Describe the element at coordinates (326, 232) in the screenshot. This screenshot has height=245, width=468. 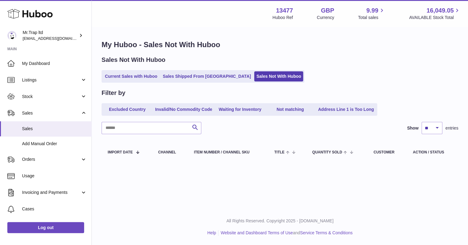
I see `a: Service Terms & Conditions` at that location.